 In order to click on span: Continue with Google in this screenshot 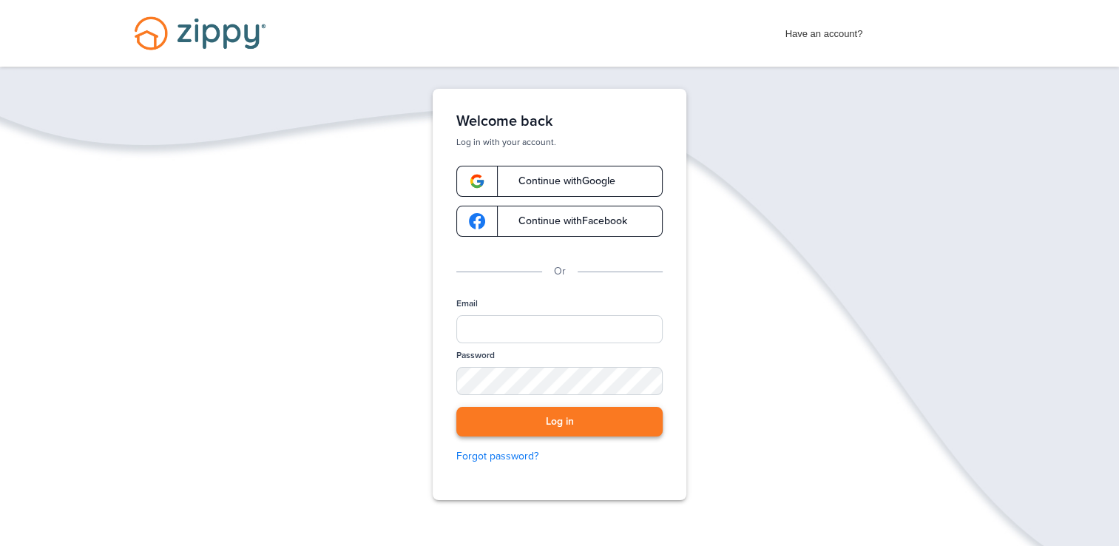, I will do `click(559, 181)`.